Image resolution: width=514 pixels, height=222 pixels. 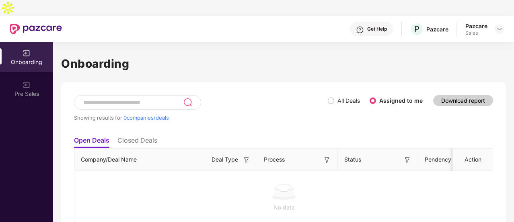 I want to click on label: All Deals, so click(x=349, y=100).